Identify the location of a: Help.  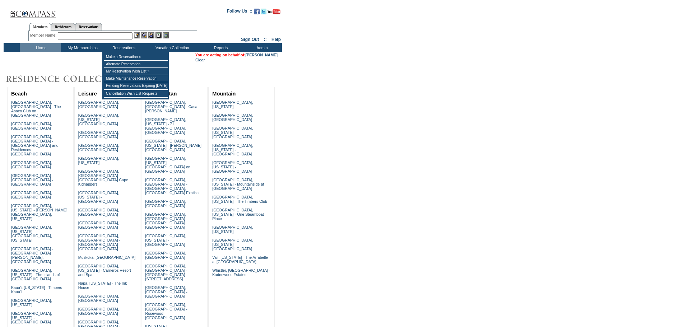
(276, 40).